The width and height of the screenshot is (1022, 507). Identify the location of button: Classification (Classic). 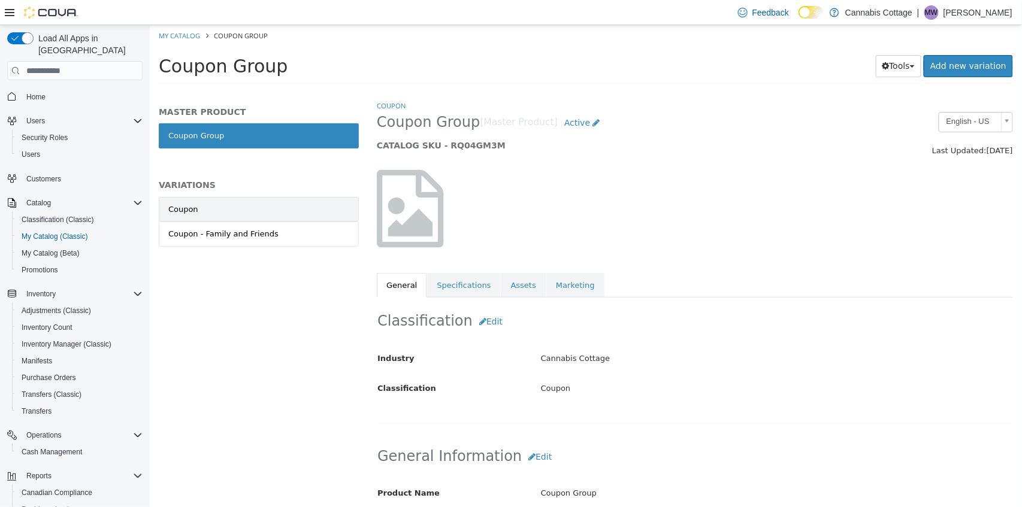
(80, 220).